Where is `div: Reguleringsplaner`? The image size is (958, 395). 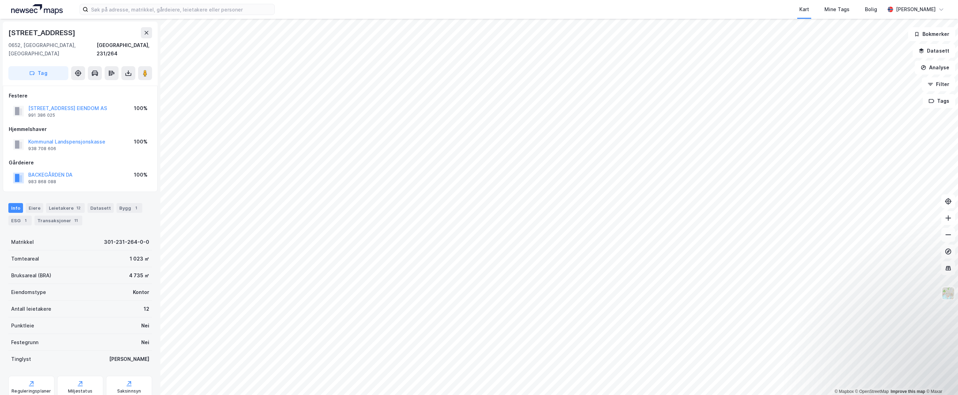 div: Reguleringsplaner is located at coordinates (31, 392).